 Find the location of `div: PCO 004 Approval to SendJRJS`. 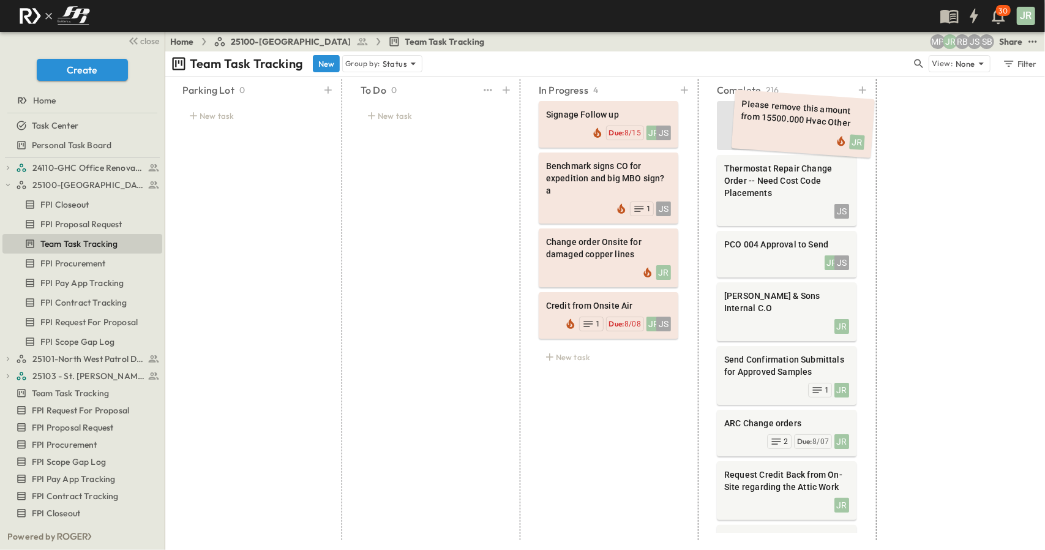

div: PCO 004 Approval to SendJRJS is located at coordinates (786, 254).